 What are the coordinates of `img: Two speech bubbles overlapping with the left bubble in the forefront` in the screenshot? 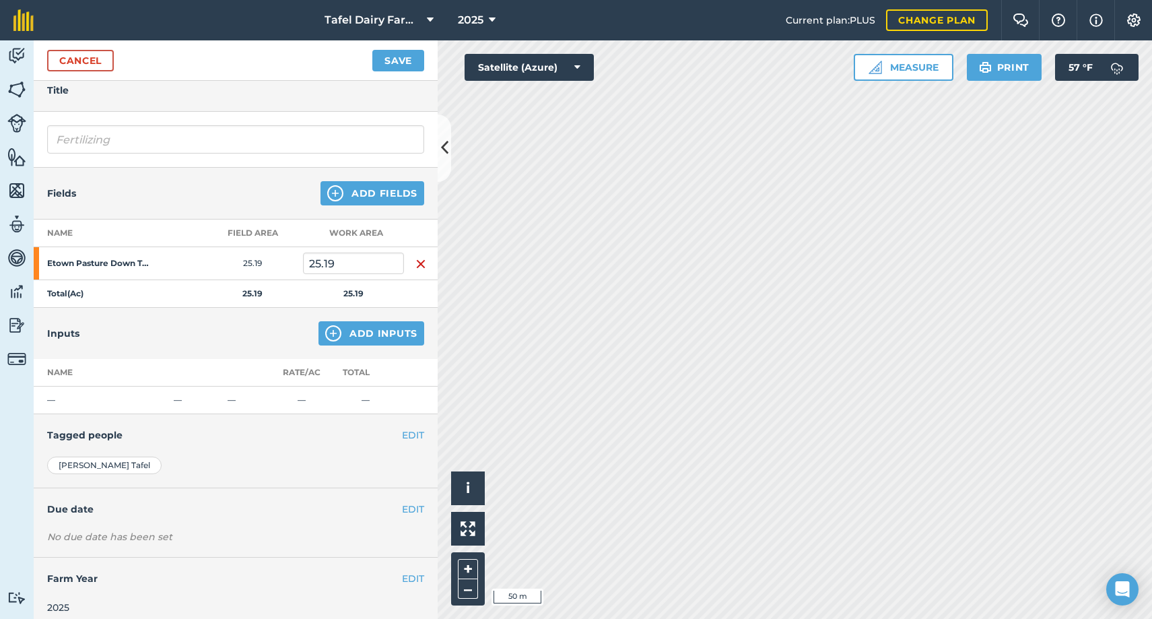 It's located at (1021, 20).